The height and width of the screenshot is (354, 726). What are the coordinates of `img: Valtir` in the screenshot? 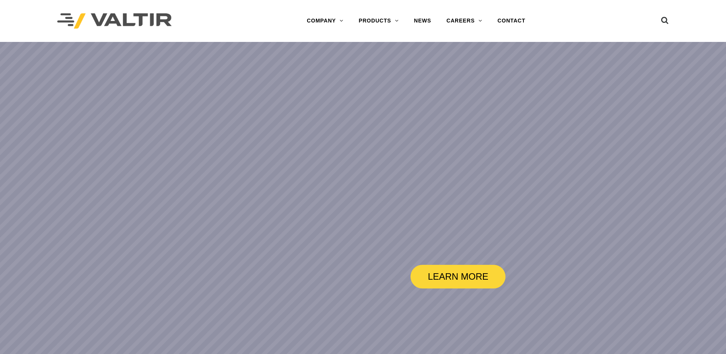 It's located at (114, 21).